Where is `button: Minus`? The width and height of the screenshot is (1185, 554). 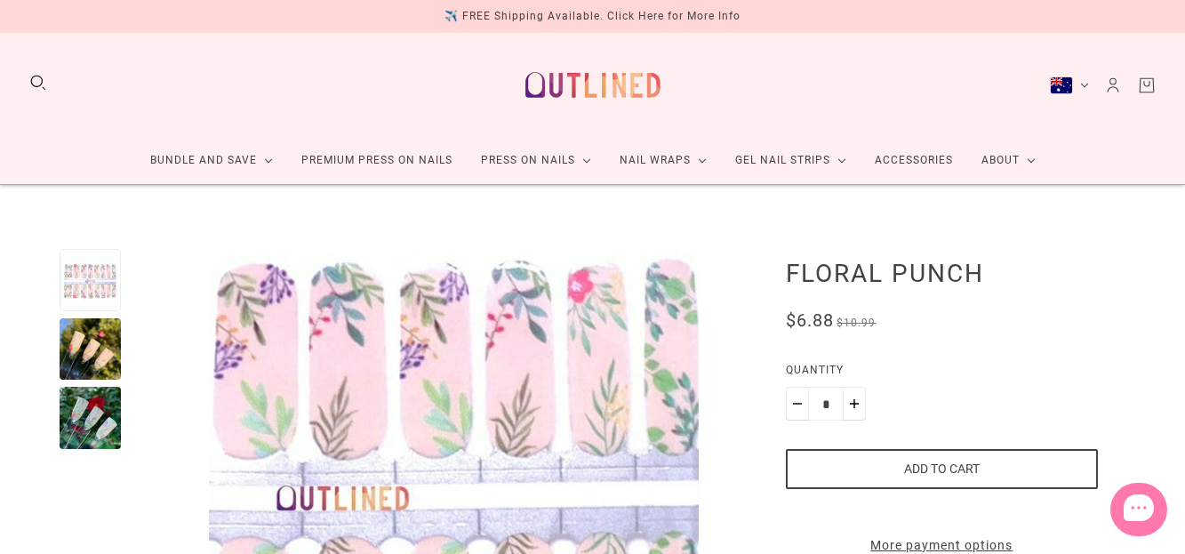 button: Minus is located at coordinates (797, 403).